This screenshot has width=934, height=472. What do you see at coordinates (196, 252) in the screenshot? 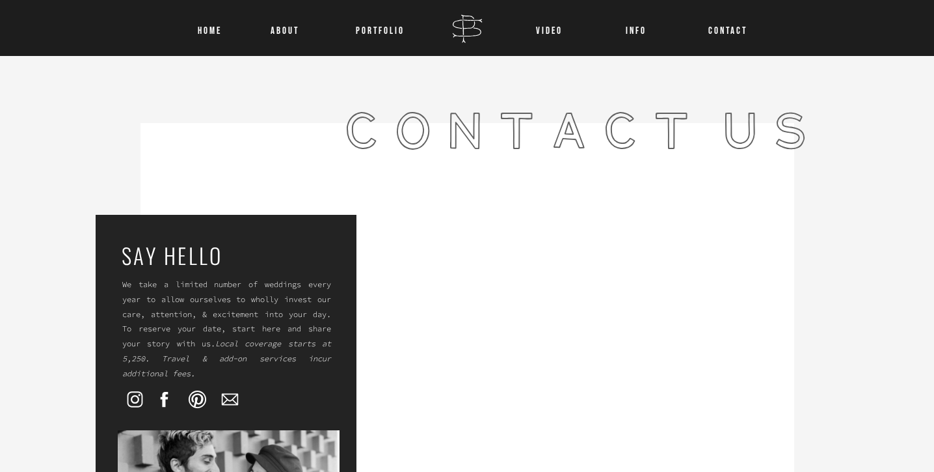
I see `a: say hello` at bounding box center [196, 252].